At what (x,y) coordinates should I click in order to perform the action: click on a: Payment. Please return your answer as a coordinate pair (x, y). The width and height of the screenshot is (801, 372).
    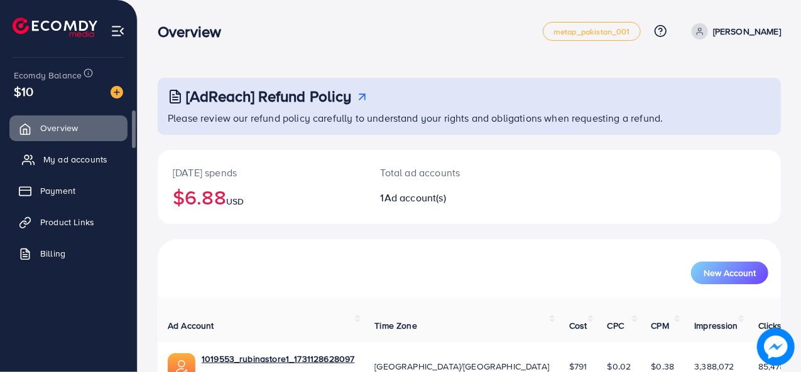
    Looking at the image, I should click on (68, 191).